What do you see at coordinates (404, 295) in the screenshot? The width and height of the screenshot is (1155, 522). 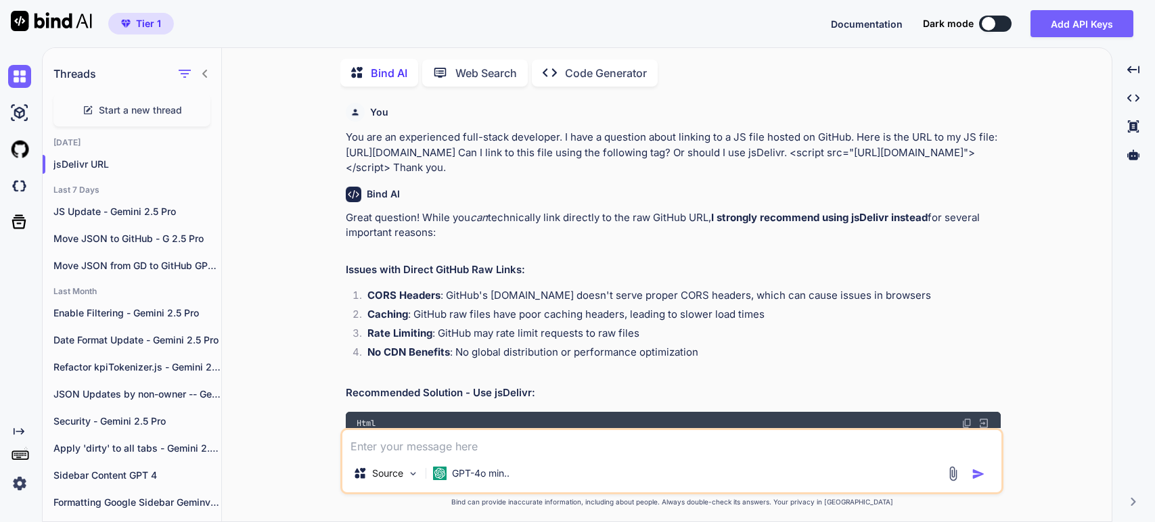 I see `strong: CORS Headers` at bounding box center [404, 295].